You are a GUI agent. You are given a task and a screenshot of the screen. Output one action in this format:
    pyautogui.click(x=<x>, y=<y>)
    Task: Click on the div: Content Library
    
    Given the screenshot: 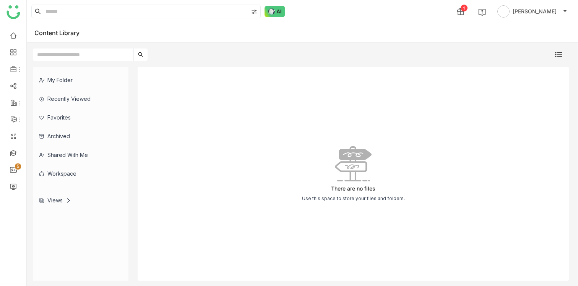 What is the action you would take?
    pyautogui.click(x=63, y=33)
    